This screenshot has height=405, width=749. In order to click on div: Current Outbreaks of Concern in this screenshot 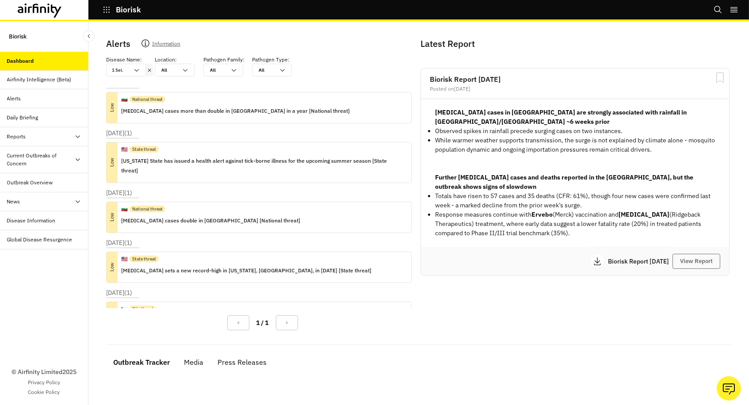, I will do `click(41, 160)`.